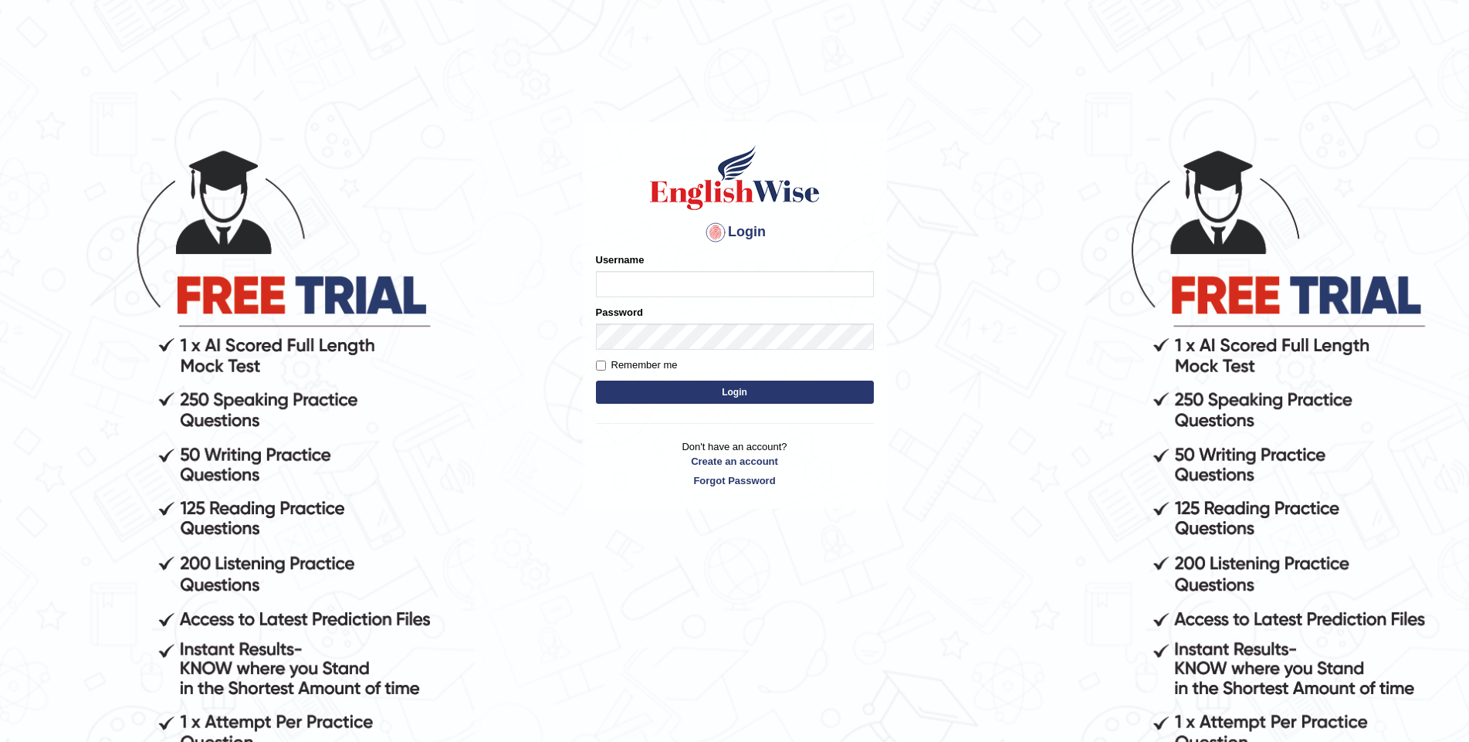 This screenshot has height=742, width=1469. What do you see at coordinates (735, 461) in the screenshot?
I see `a: Create an account` at bounding box center [735, 461].